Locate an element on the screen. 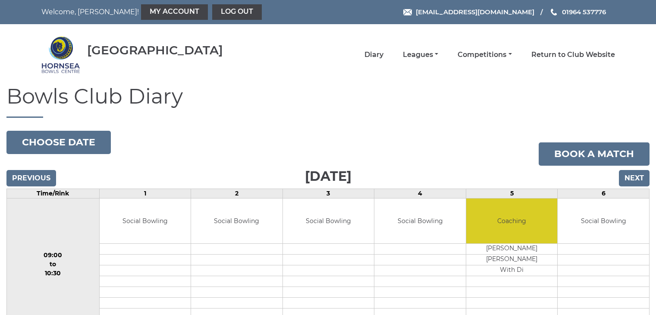 The height and width of the screenshot is (315, 656). img: Hornsea Bowls Centre is located at coordinates (61, 55).